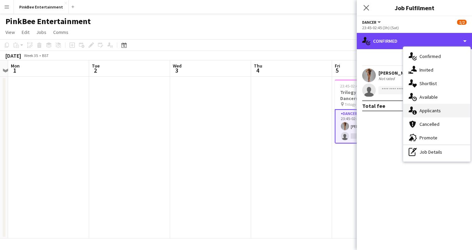 This screenshot has width=472, height=250. What do you see at coordinates (45, 55) in the screenshot?
I see `div: BST` at bounding box center [45, 55].